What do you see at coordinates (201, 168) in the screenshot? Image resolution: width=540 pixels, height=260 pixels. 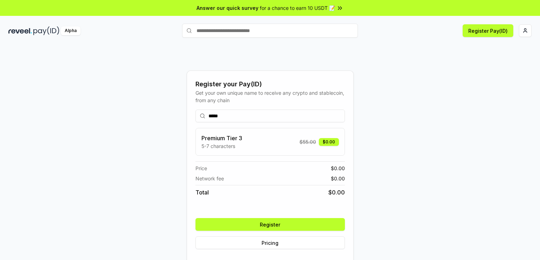 I see `span: Price` at bounding box center [201, 168].